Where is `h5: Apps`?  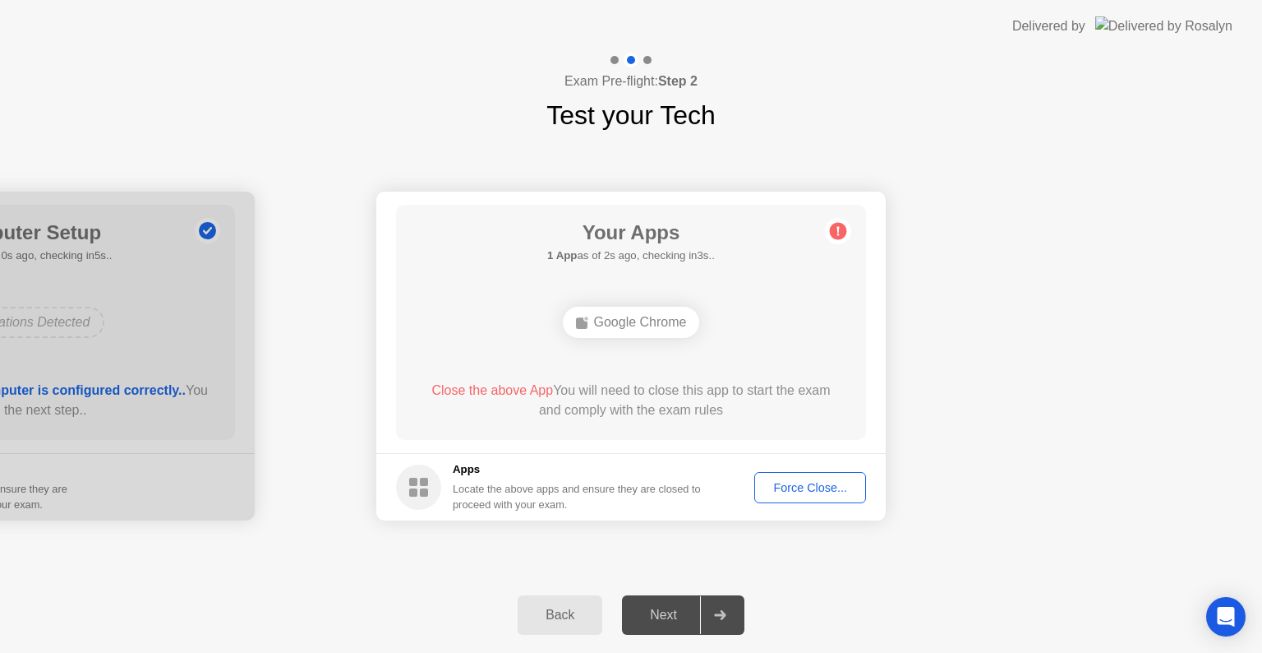 h5: Apps is located at coordinates (577, 469).